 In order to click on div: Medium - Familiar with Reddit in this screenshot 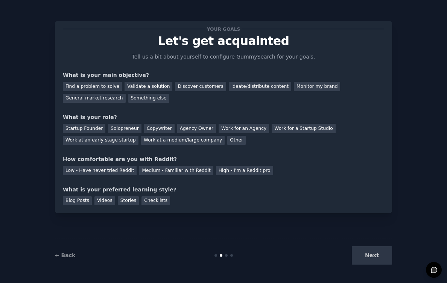, I will do `click(176, 171)`.